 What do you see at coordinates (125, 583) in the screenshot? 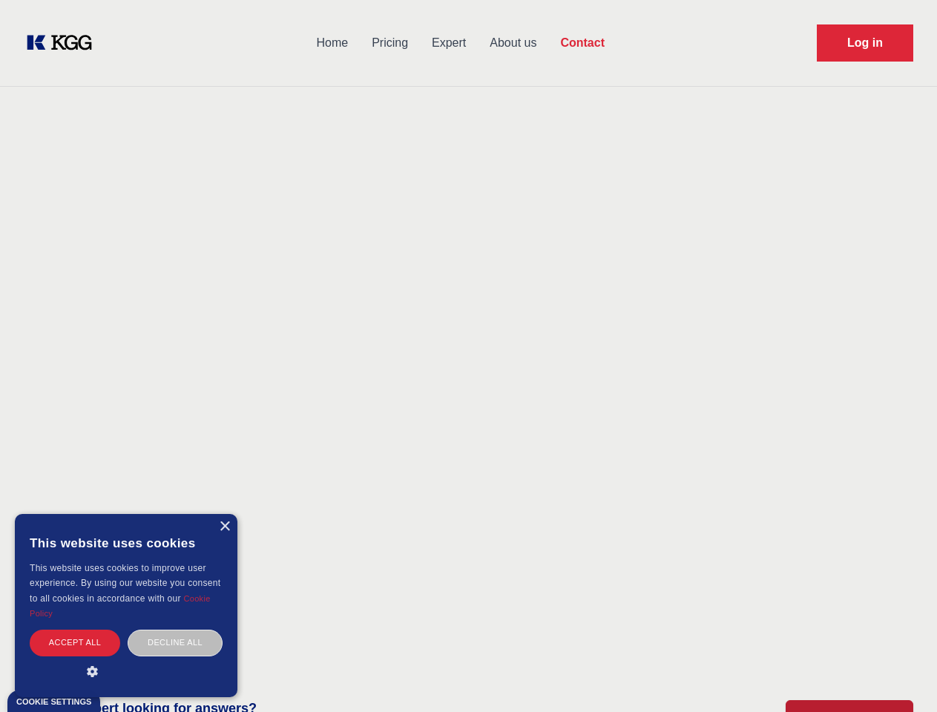
I see `span: This website uses cookies to improve user experience. By using our website you consent to all coo...` at bounding box center [125, 583].